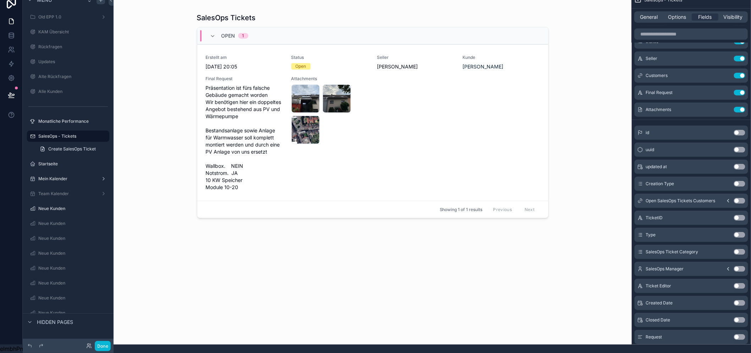  Describe the element at coordinates (657, 167) in the screenshot. I see `span: updated at` at that location.